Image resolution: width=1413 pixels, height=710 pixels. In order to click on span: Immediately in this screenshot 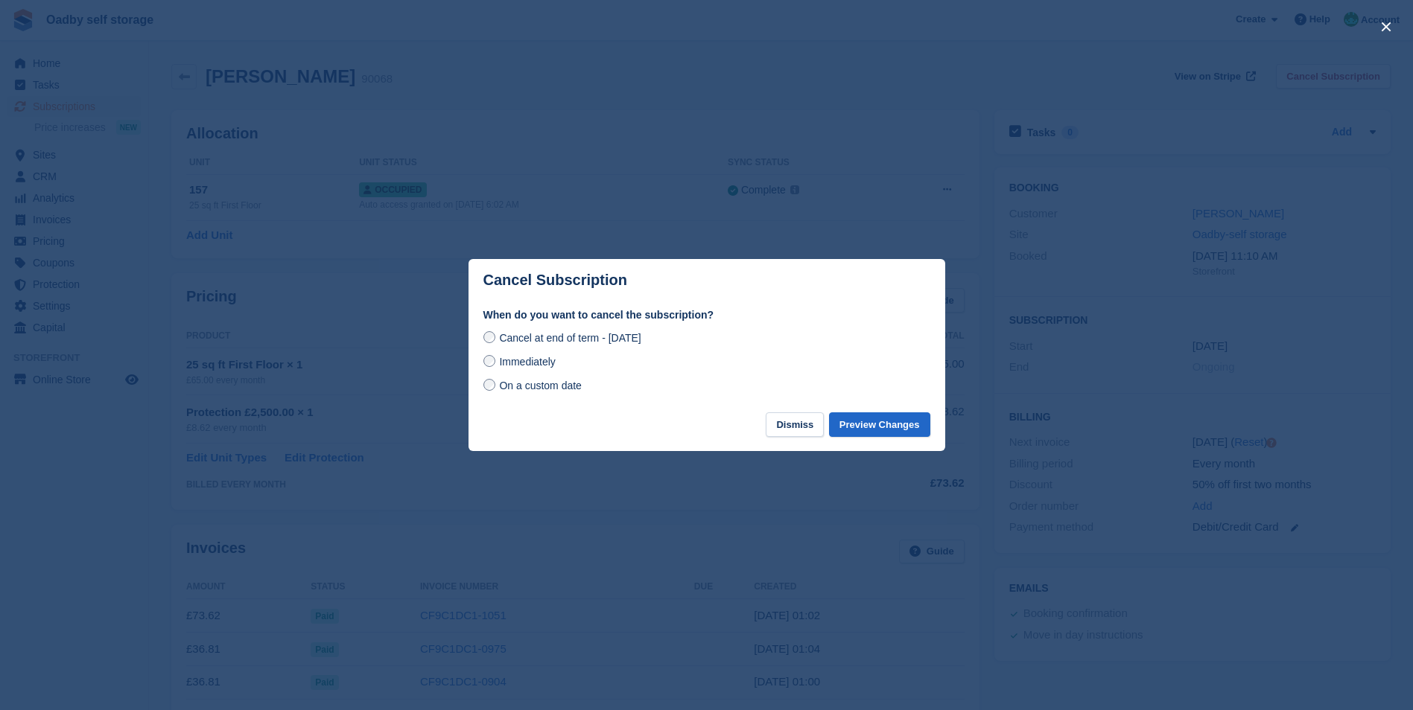, I will do `click(526, 362)`.